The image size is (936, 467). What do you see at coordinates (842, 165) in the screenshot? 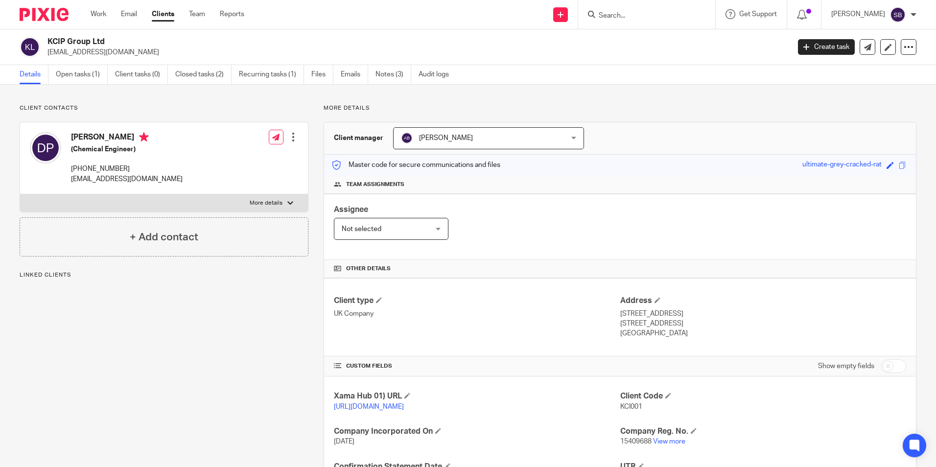
I see `div: ultimate-grey-cracked-rat` at bounding box center [842, 165].